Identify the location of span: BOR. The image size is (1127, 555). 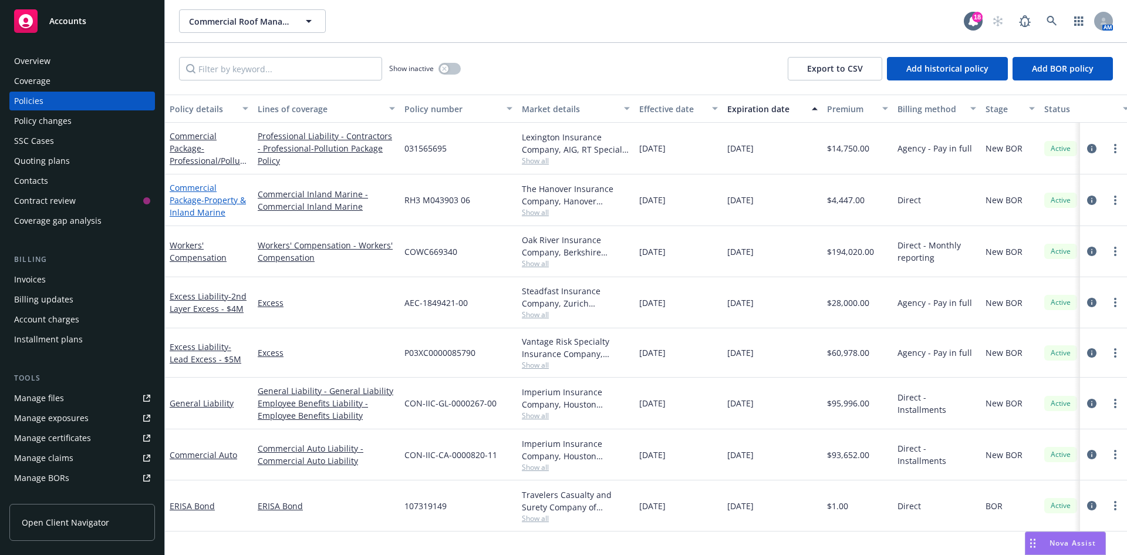
(994, 505).